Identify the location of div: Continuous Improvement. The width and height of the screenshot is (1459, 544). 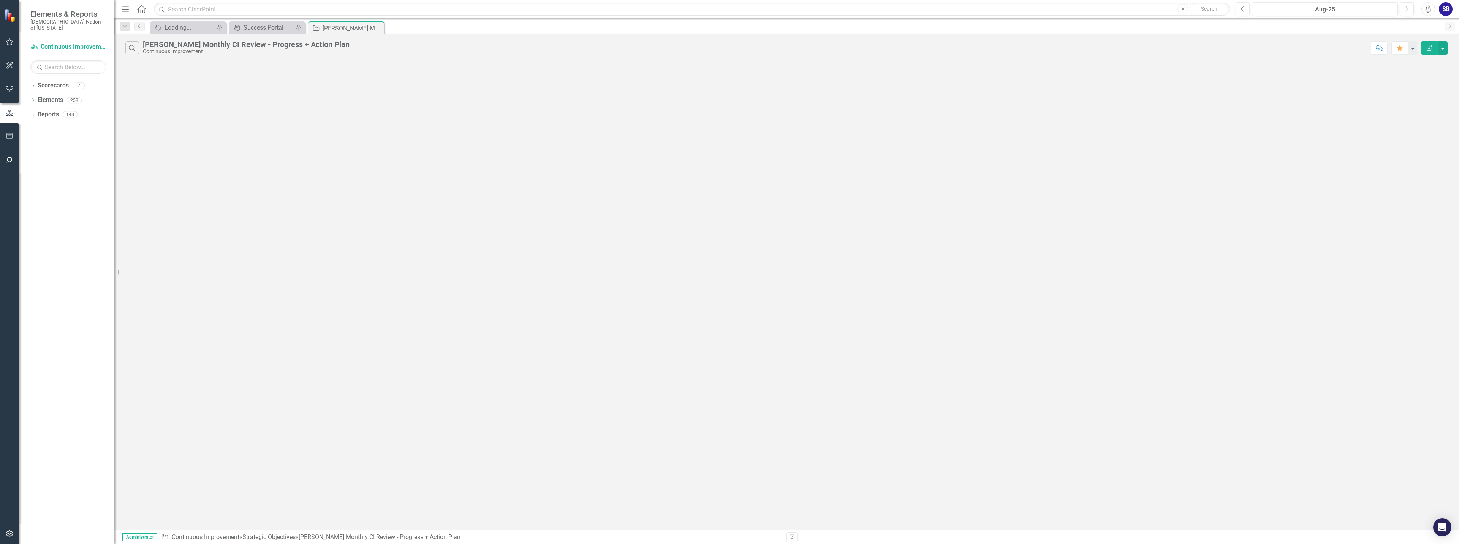
(246, 51).